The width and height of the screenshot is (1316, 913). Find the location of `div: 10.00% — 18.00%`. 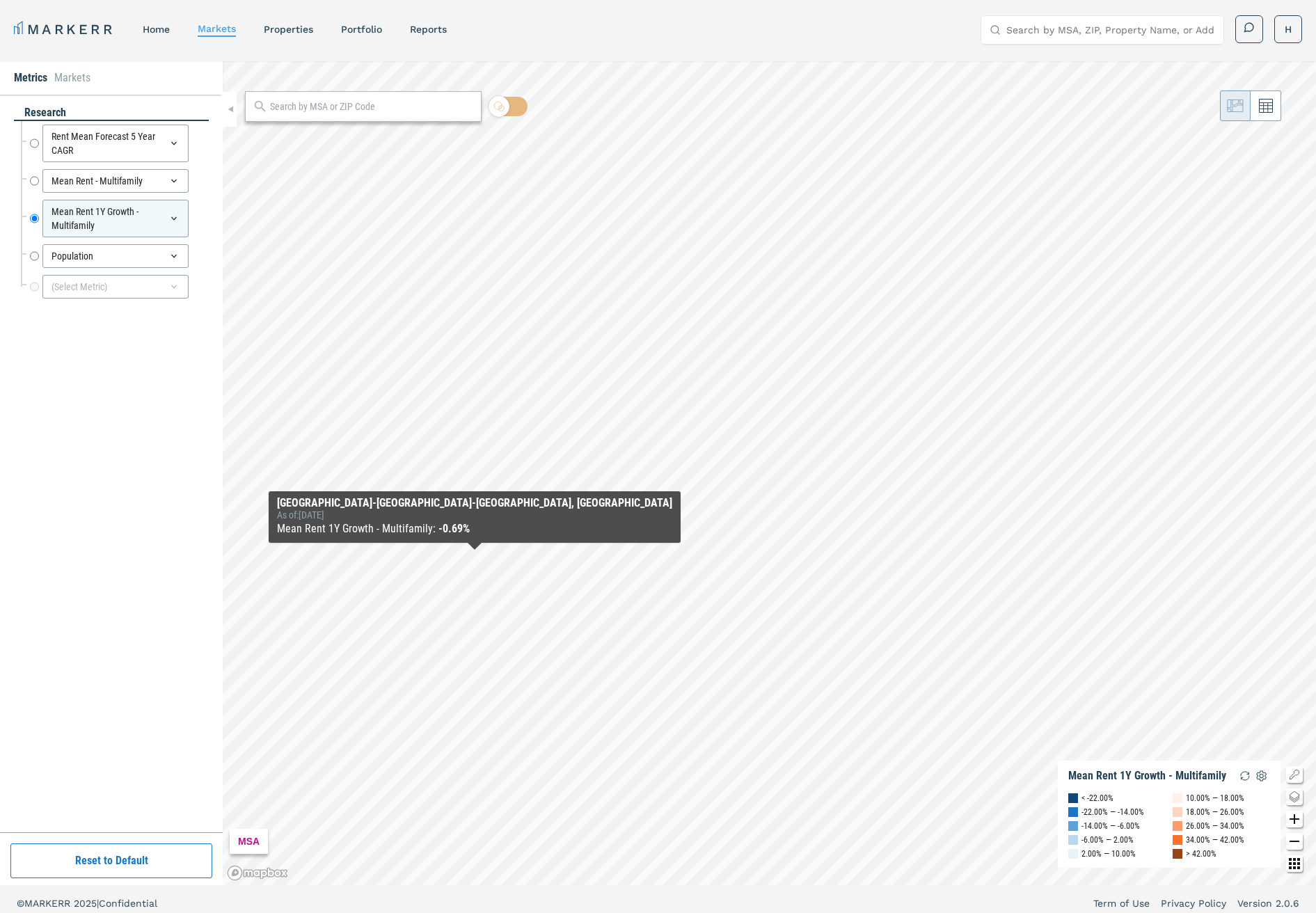

div: 10.00% — 18.00% is located at coordinates (1215, 797).